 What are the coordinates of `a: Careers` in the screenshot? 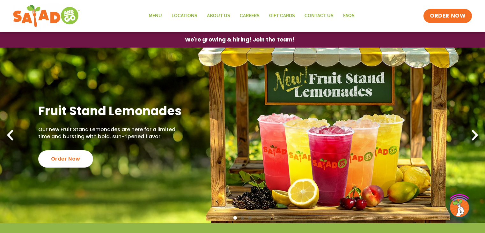 It's located at (249, 16).